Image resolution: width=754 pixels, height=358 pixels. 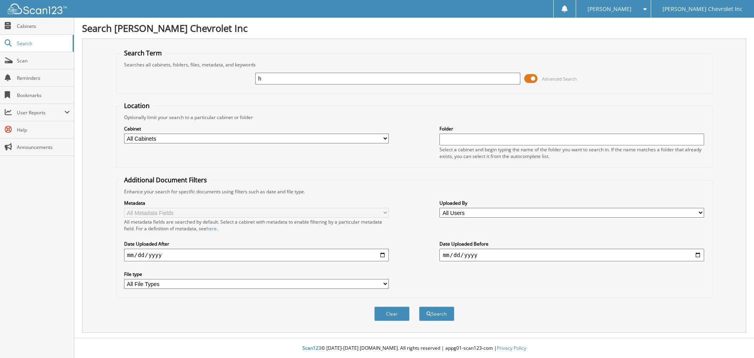 I want to click on a: here, so click(x=212, y=228).